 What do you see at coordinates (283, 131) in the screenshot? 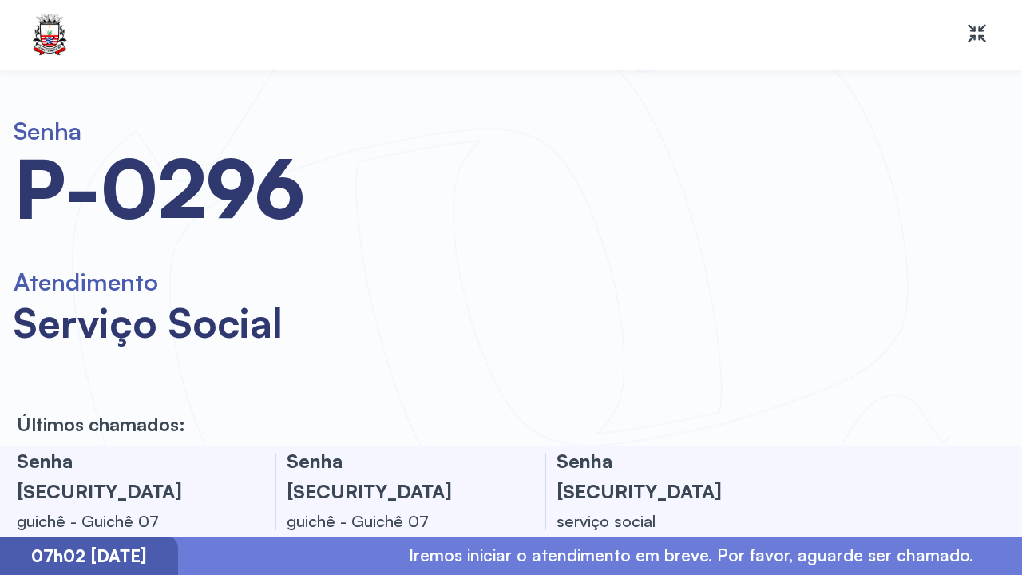
I see `h6: Senha` at bounding box center [283, 131].